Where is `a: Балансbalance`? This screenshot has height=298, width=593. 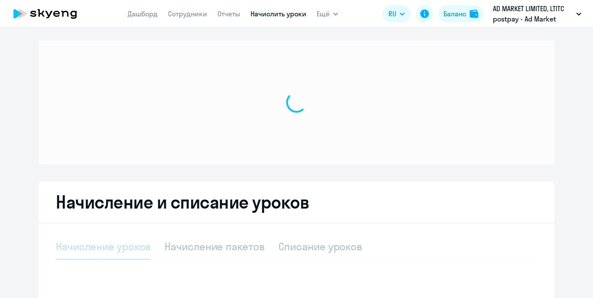
a: Балансbalance is located at coordinates (461, 14).